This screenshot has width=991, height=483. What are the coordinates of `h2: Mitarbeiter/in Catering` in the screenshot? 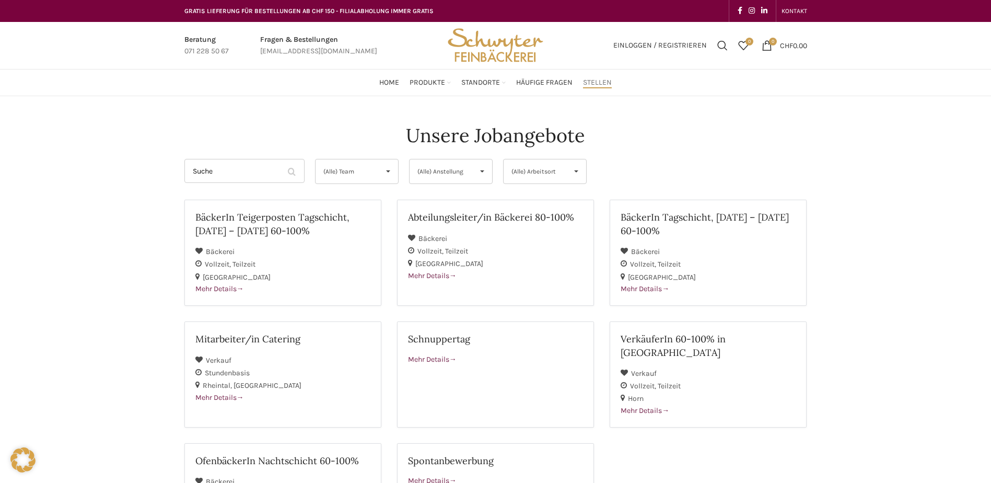 It's located at (283, 339).